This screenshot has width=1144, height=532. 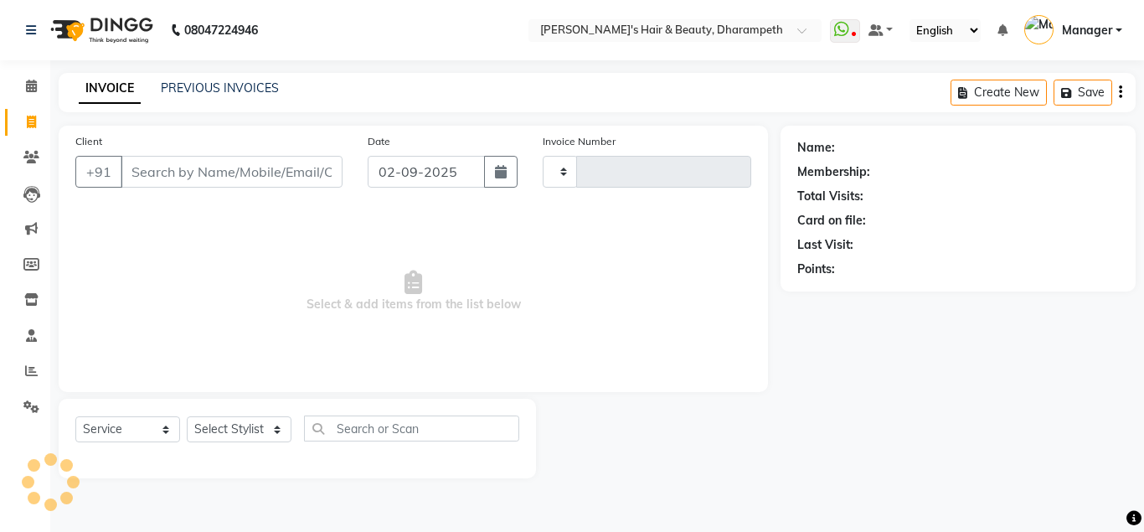 What do you see at coordinates (998, 92) in the screenshot?
I see `button: Create New` at bounding box center [998, 92].